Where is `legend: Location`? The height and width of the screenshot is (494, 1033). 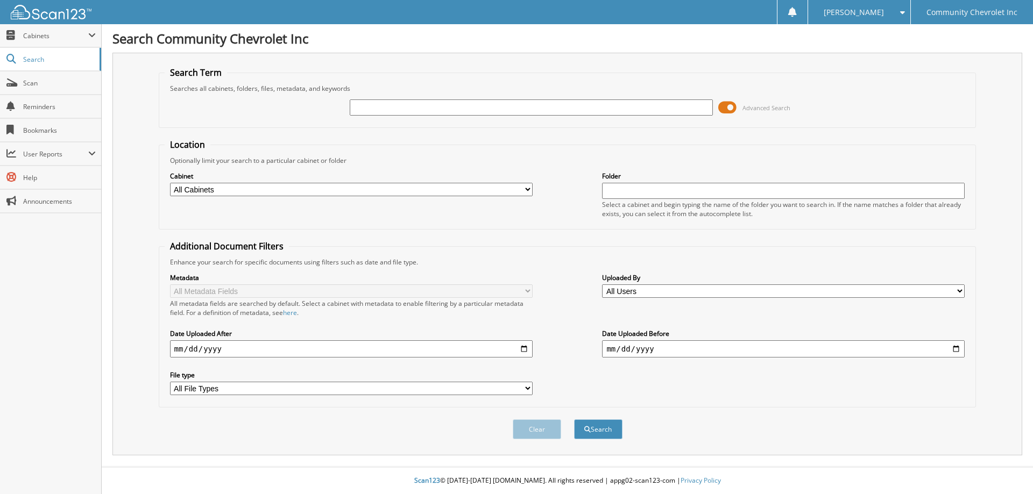
legend: Location is located at coordinates (187, 145).